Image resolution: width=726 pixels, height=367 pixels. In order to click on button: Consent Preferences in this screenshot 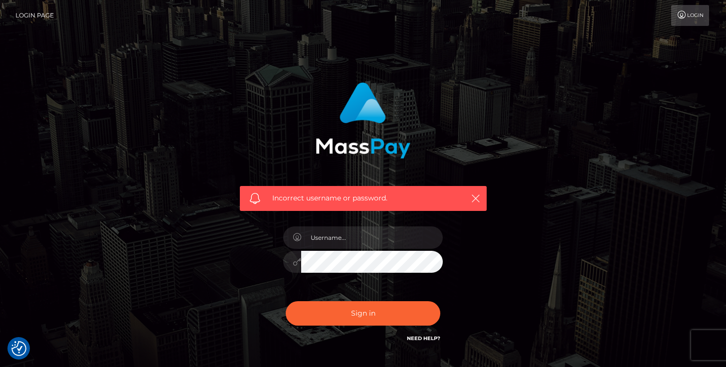, I will do `click(19, 349)`.